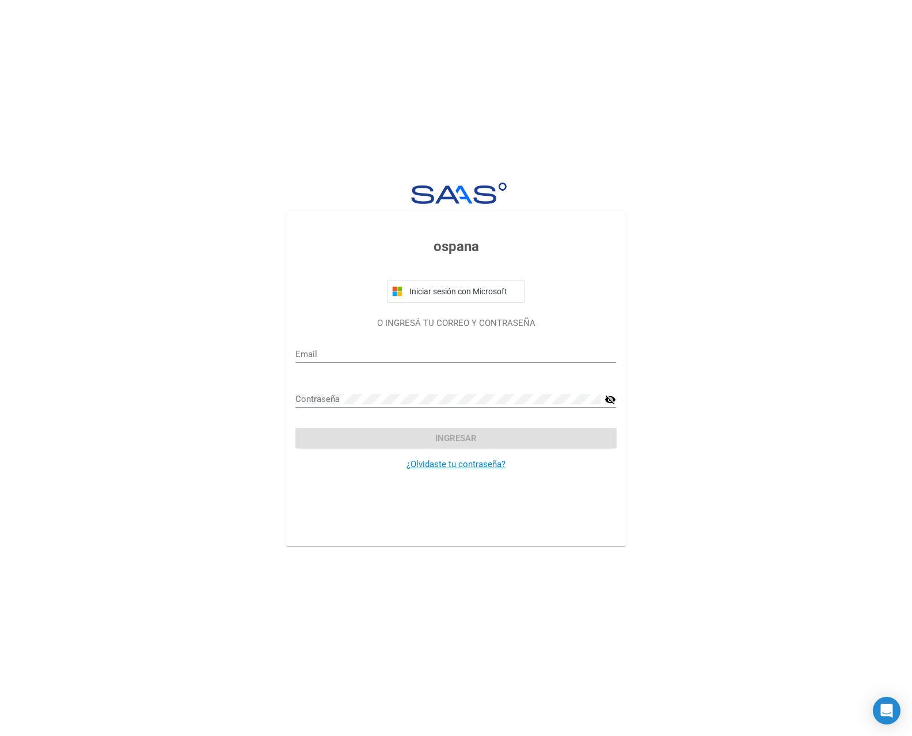 Image resolution: width=912 pixels, height=736 pixels. What do you see at coordinates (610, 399) in the screenshot?
I see `mat-icon: visibility_off` at bounding box center [610, 399].